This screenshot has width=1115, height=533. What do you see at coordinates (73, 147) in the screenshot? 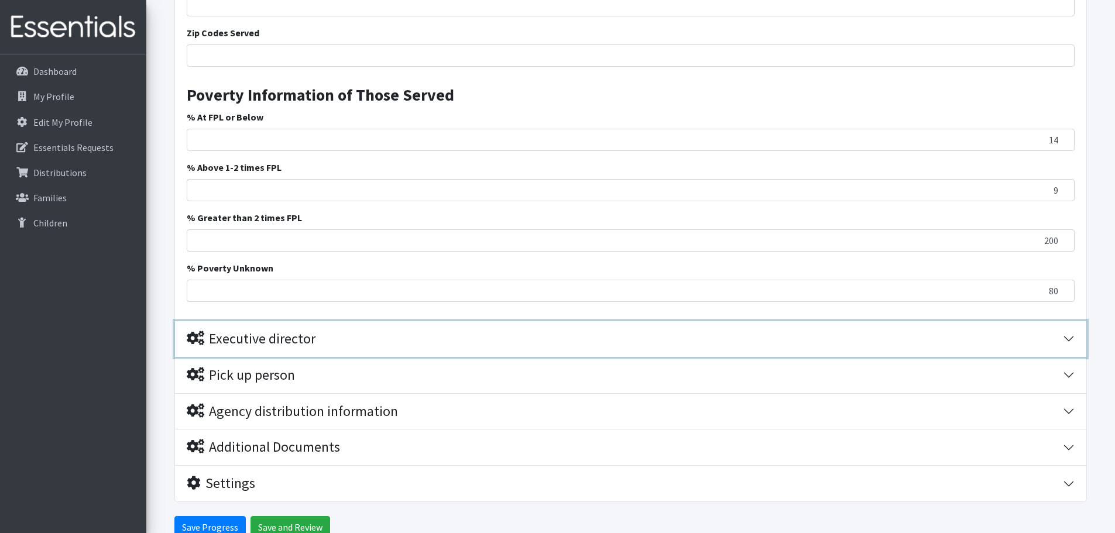
I see `a: Essentials Requests` at bounding box center [73, 147].